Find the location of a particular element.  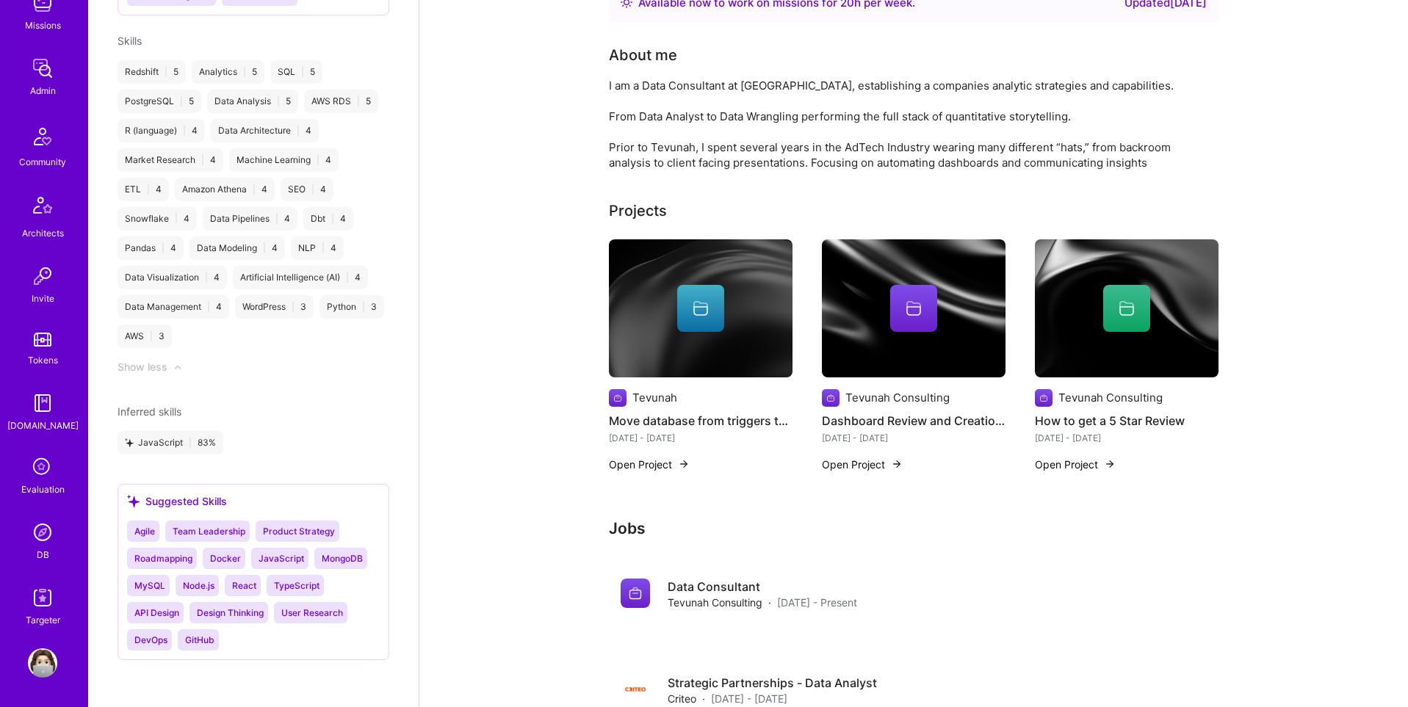

div: Python 3 is located at coordinates (352, 307).